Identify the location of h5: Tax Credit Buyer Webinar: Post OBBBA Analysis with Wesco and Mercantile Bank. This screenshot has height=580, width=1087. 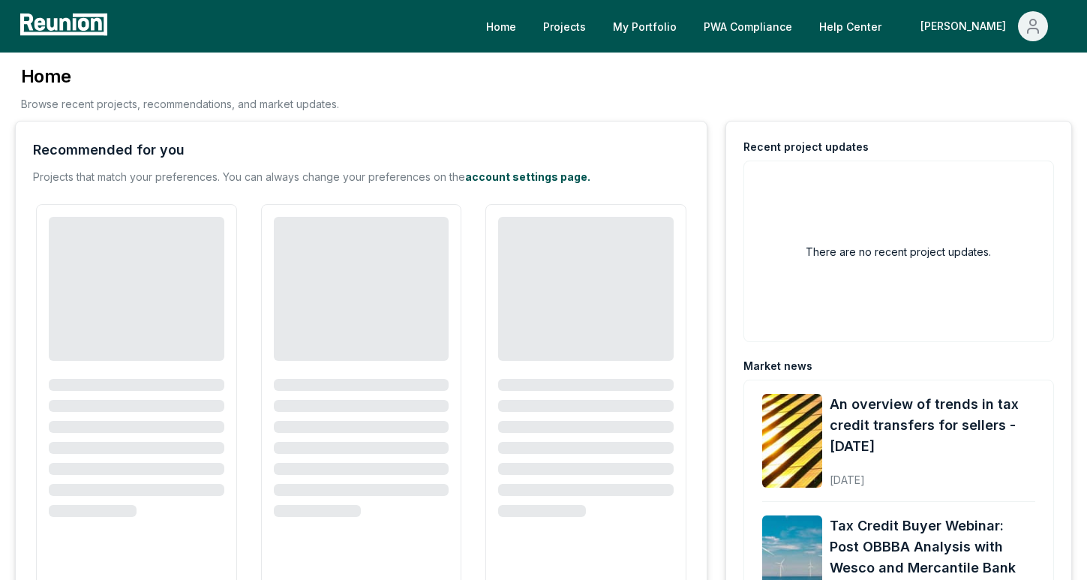
(933, 547).